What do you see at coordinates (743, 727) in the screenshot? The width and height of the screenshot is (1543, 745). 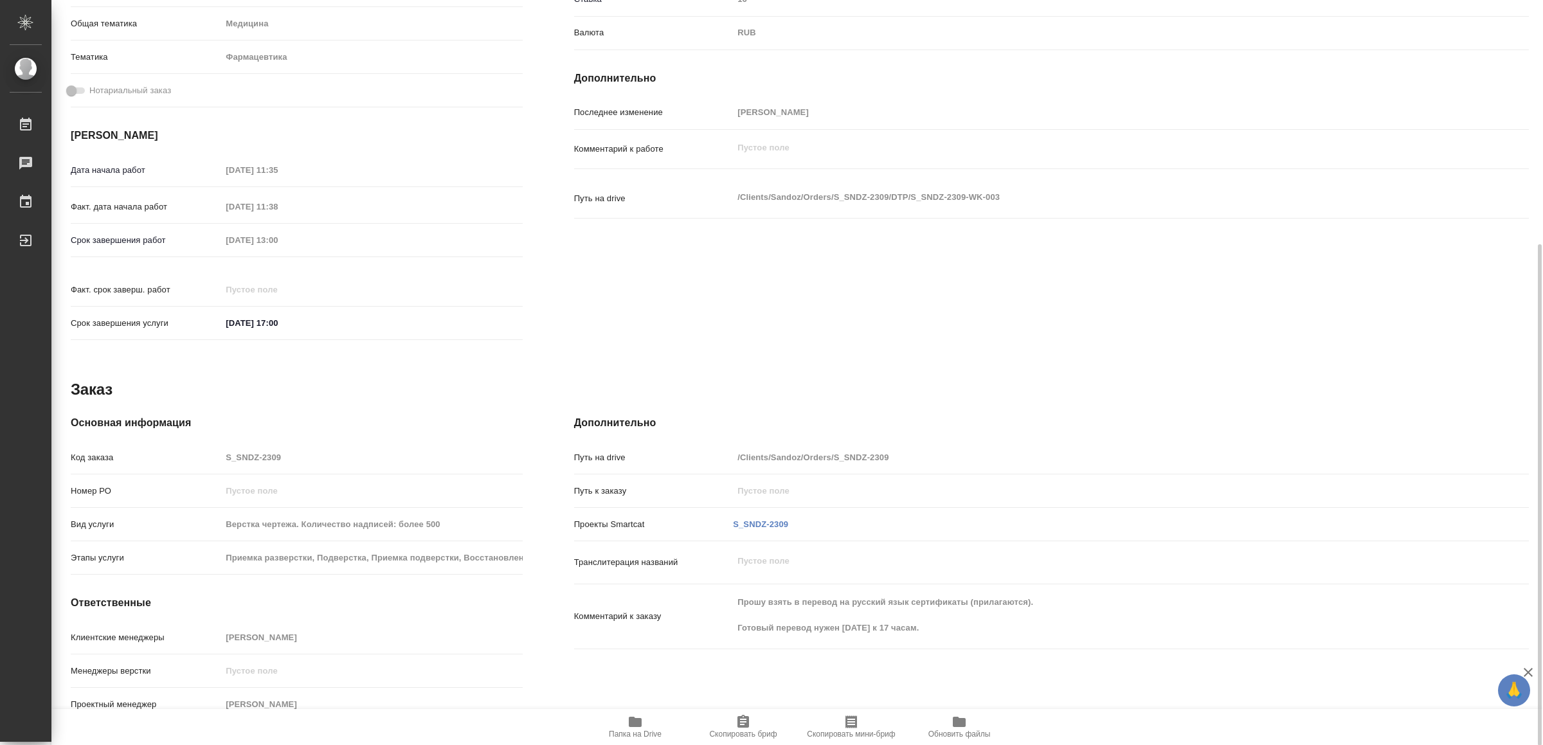 I see `button: Скопировать бриф` at bounding box center [743, 727].